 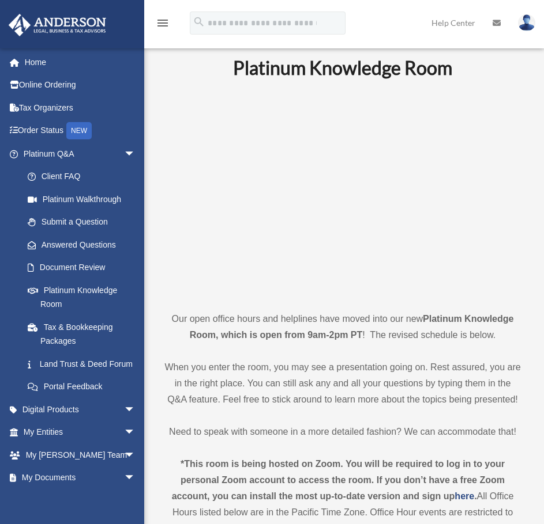 I want to click on a: Platinum Walkthrough, so click(x=84, y=199).